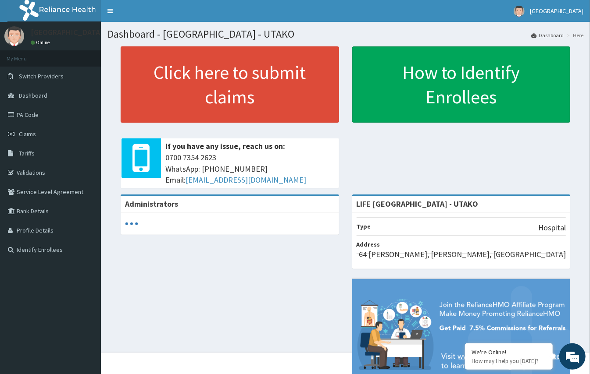 The image size is (590, 374). What do you see at coordinates (41, 43) in the screenshot?
I see `a: Online` at bounding box center [41, 43].